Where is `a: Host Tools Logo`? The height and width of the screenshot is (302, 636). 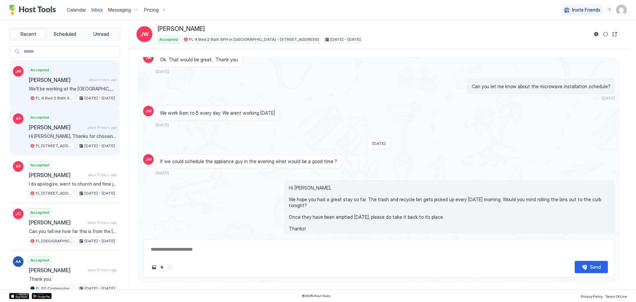 a: Host Tools Logo is located at coordinates (34, 10).